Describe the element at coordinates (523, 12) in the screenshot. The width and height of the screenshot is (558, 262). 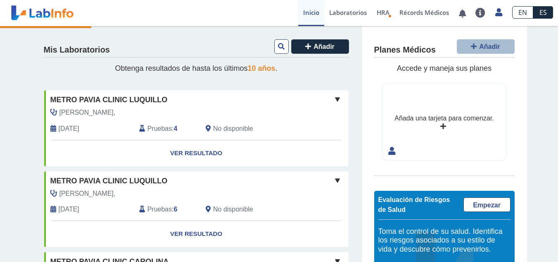
I see `a: EN` at that location.